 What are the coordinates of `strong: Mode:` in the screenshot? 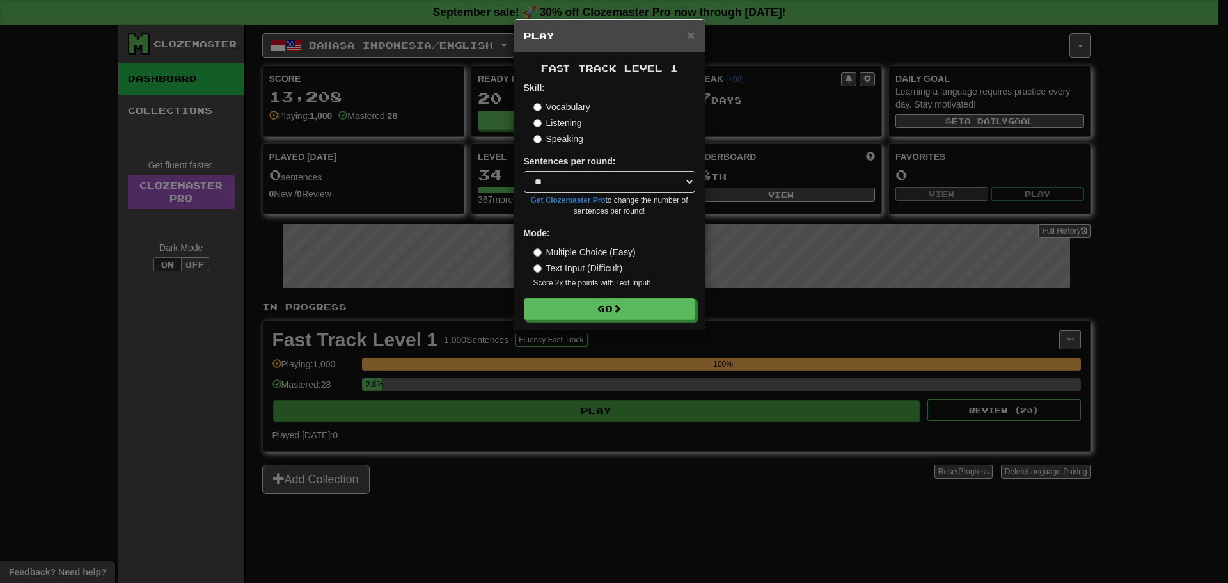 It's located at (536, 233).